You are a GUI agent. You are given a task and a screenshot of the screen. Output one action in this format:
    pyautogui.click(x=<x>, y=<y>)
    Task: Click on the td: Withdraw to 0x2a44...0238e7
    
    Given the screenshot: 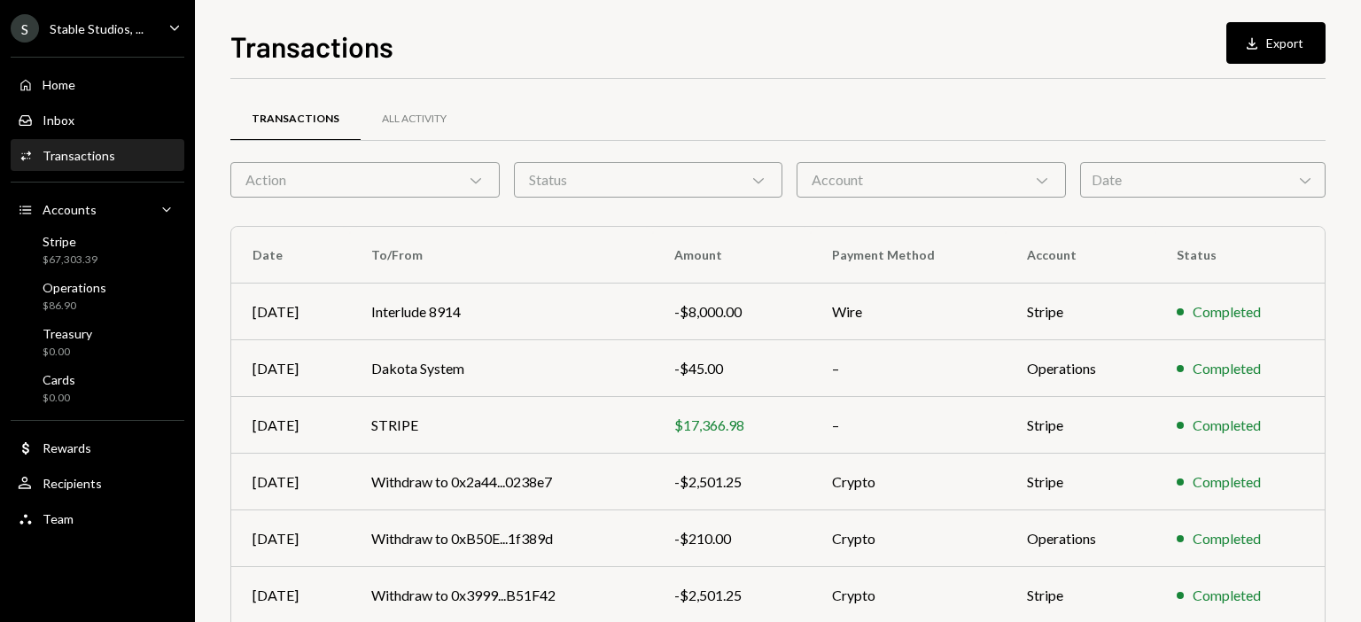 What is the action you would take?
    pyautogui.click(x=501, y=482)
    